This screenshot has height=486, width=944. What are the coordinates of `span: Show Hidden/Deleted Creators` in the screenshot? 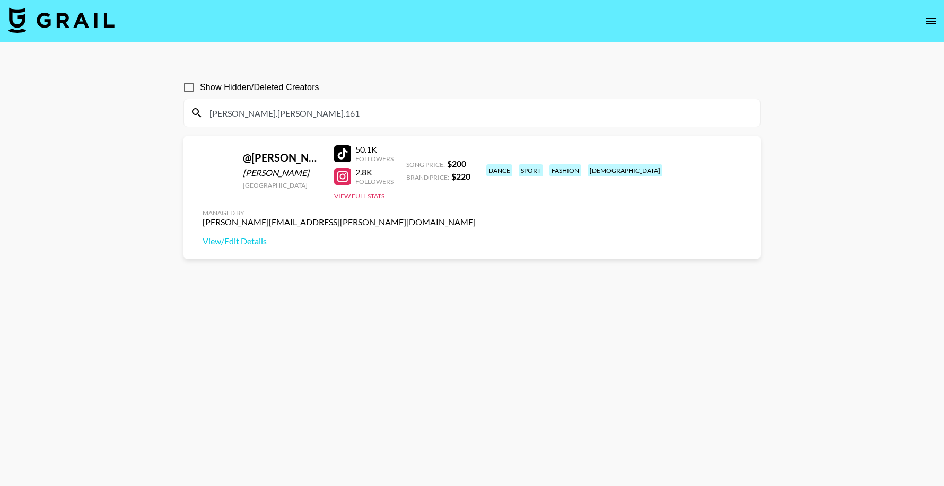 It's located at (259, 87).